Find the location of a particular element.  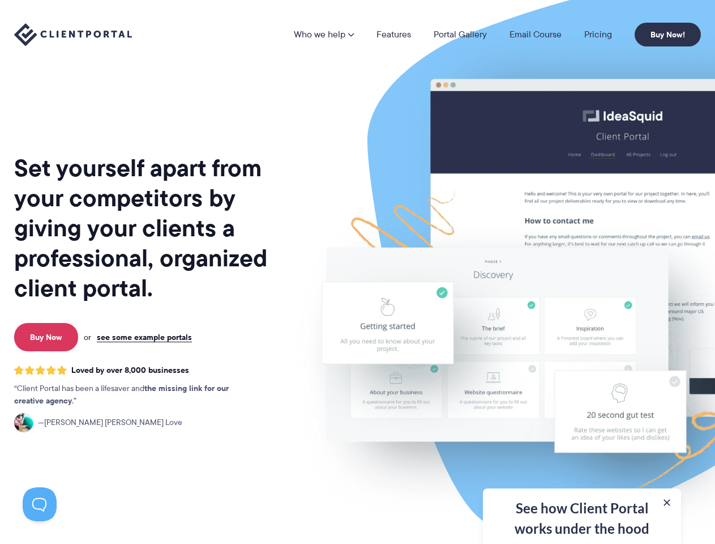

a: Who we help is located at coordinates (324, 35).